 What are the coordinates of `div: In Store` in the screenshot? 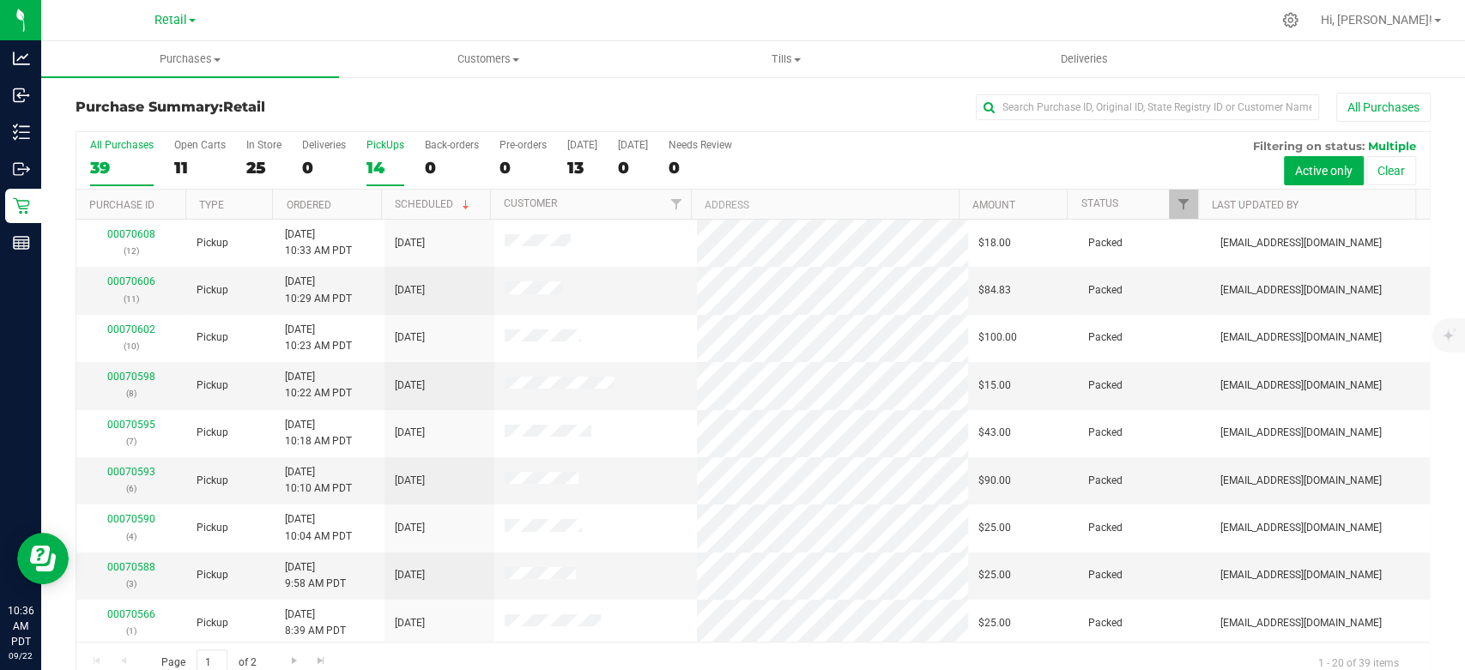 It's located at (263, 145).